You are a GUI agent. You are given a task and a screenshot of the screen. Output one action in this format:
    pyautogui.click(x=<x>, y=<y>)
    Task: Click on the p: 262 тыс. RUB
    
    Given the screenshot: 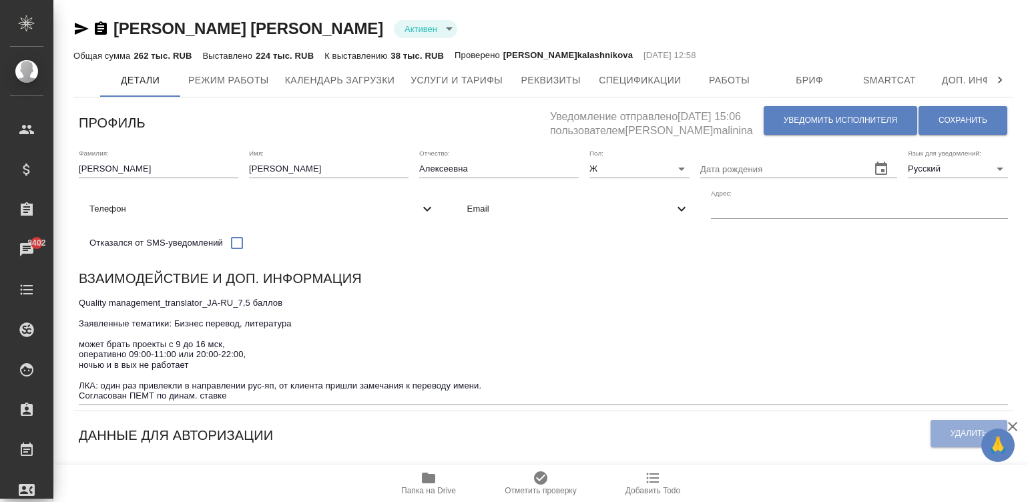 What is the action you would take?
    pyautogui.click(x=162, y=55)
    